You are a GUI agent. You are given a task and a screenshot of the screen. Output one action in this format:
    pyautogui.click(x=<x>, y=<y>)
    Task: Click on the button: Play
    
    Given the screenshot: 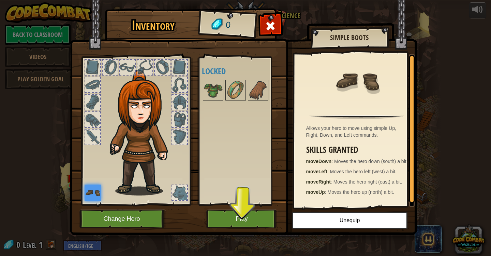 What is the action you would take?
    pyautogui.click(x=242, y=218)
    